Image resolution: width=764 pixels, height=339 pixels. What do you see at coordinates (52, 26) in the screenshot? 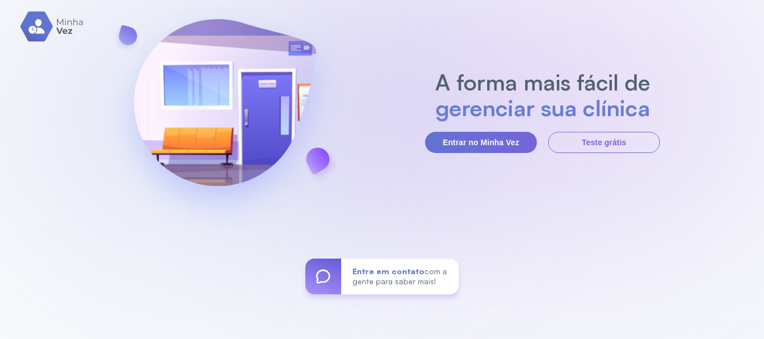
I see `img: logo.svg` at bounding box center [52, 26].